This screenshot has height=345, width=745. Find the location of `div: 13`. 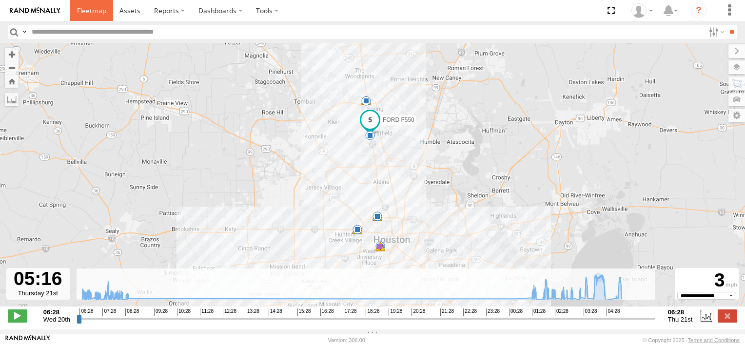

div: 13 is located at coordinates (380, 247).